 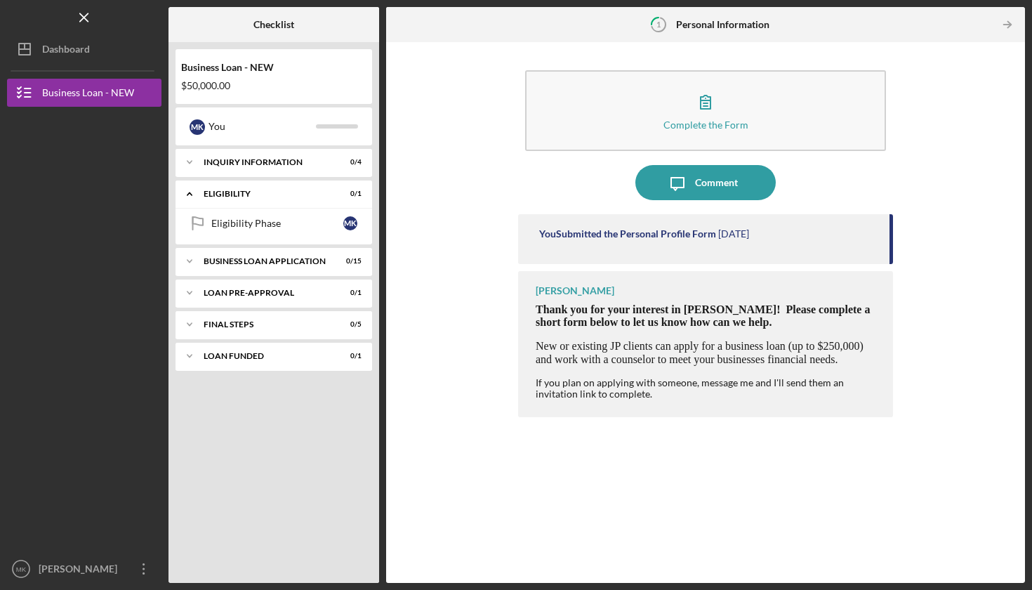 What do you see at coordinates (84, 49) in the screenshot?
I see `button: Dashboard` at bounding box center [84, 49].